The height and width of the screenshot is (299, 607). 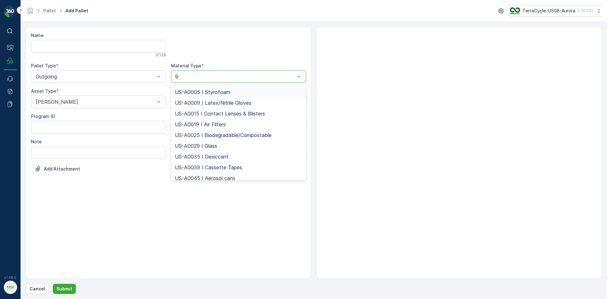 I want to click on span: v 1.48.0, so click(x=10, y=277).